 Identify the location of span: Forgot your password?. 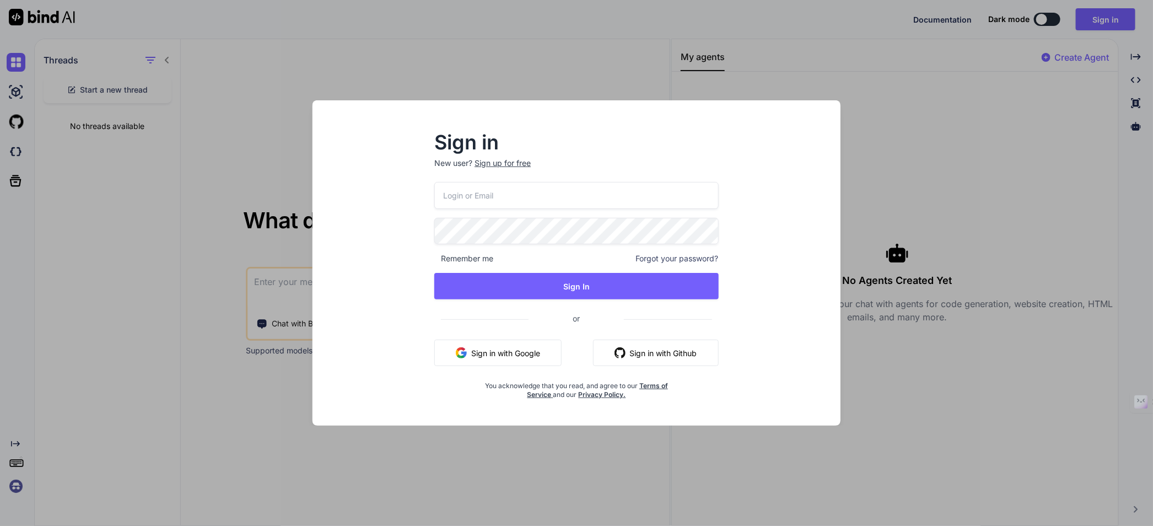
(677, 258).